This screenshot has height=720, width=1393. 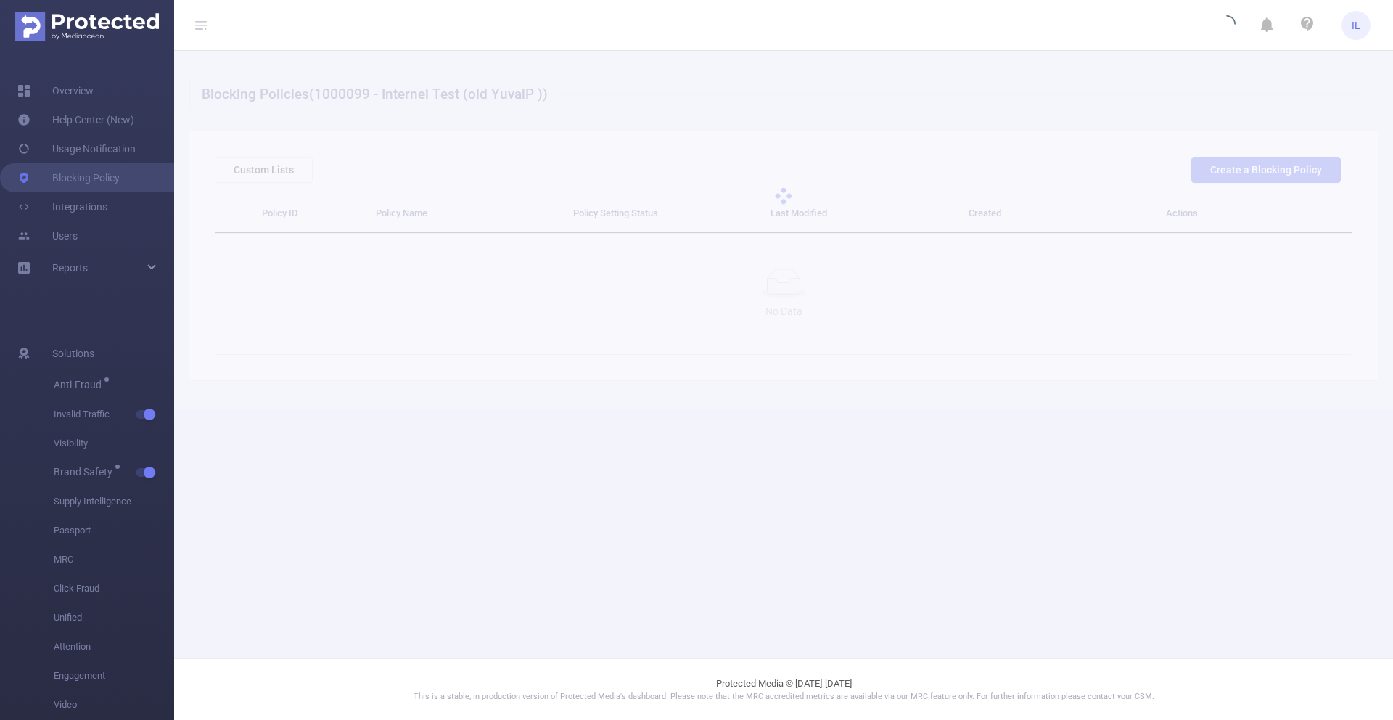 What do you see at coordinates (114, 588) in the screenshot?
I see `span: Click Fraud` at bounding box center [114, 588].